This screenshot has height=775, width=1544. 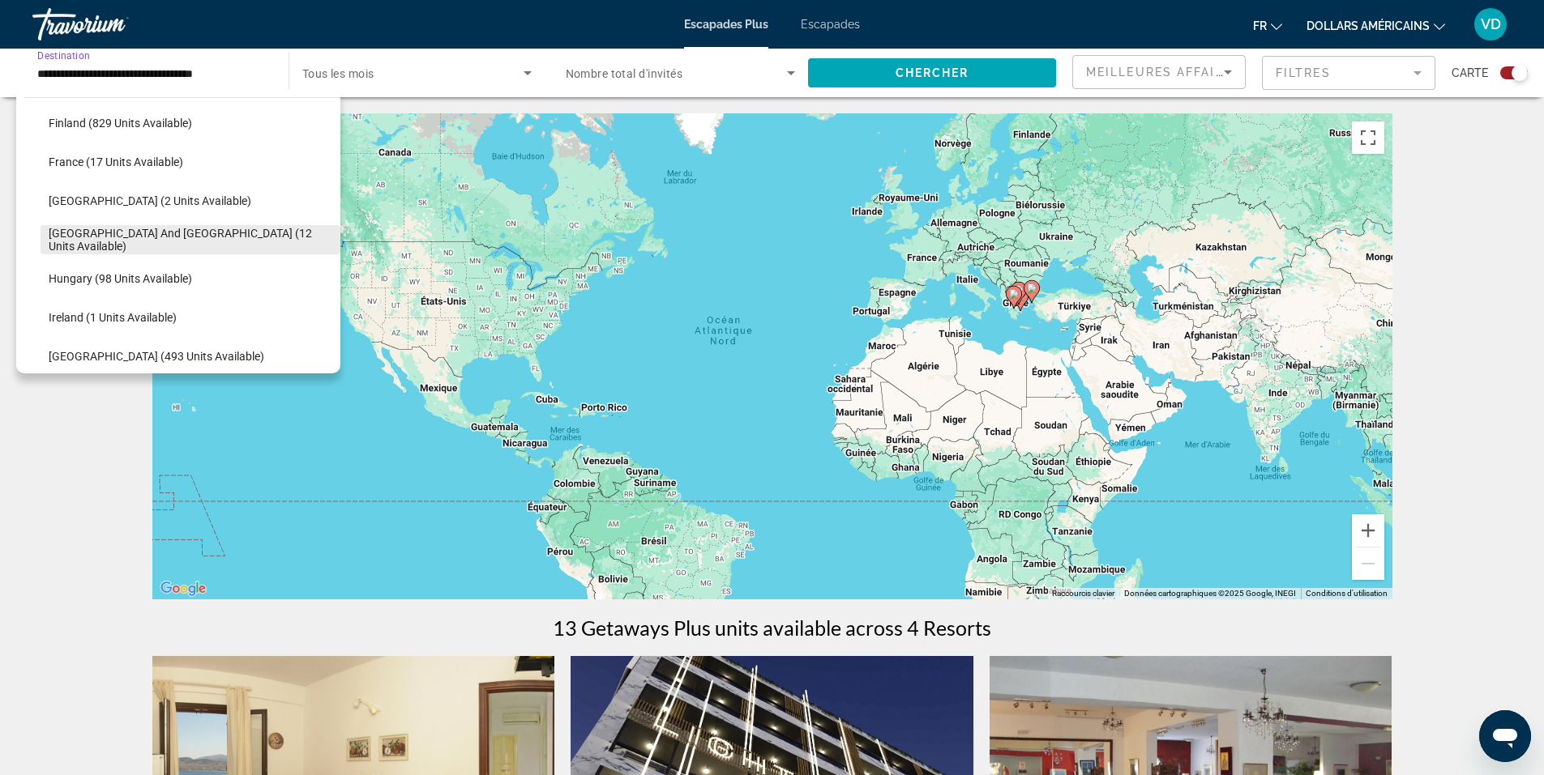 I want to click on button: Zoom avant, so click(x=1368, y=531).